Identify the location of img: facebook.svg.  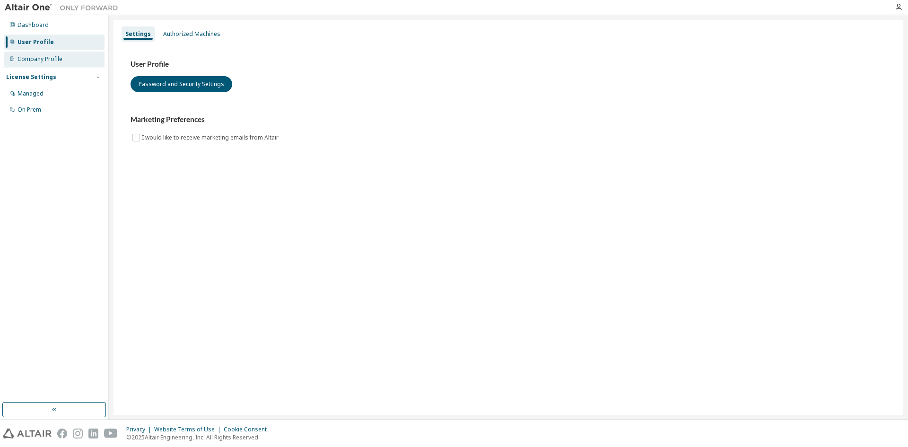
(62, 433).